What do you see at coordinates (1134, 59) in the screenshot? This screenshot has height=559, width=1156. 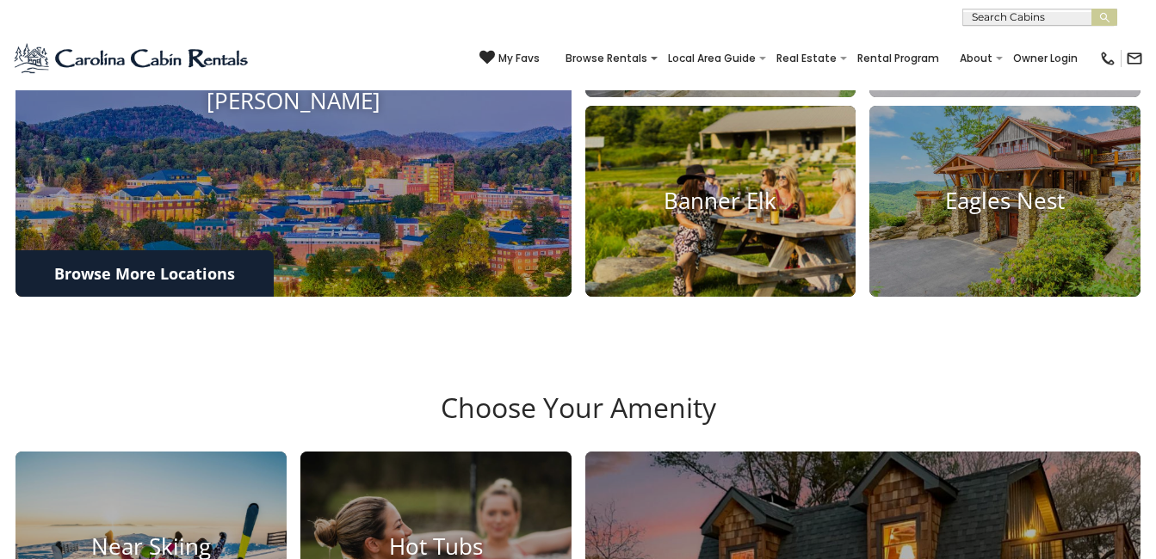 I see `img: mail-regular-black.png` at bounding box center [1134, 59].